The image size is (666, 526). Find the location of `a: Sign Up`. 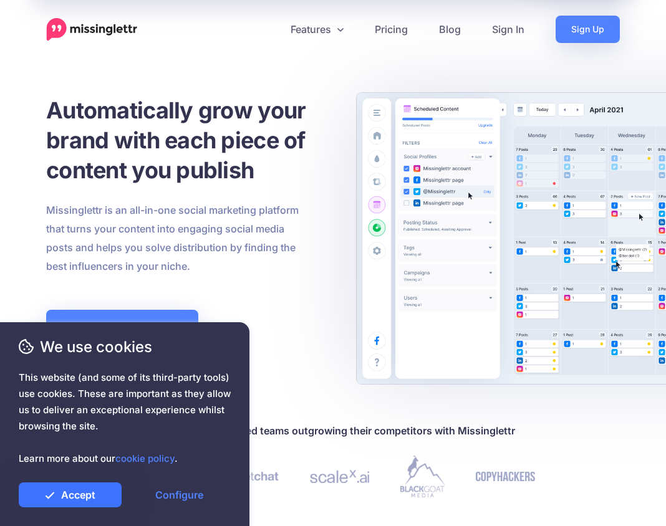

a: Sign Up is located at coordinates (588, 29).